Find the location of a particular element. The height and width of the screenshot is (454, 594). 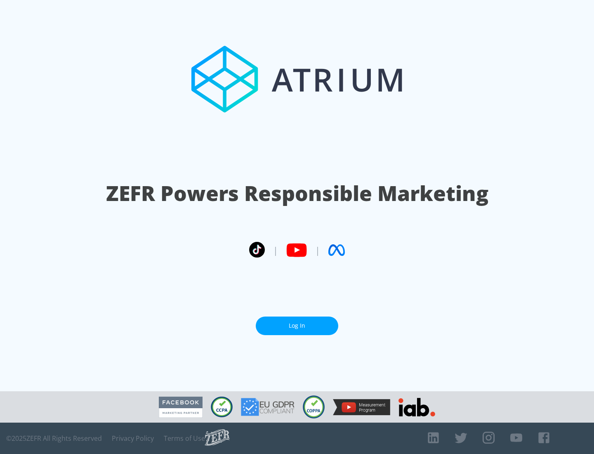

img: YouTube Measurement Program is located at coordinates (362, 407).